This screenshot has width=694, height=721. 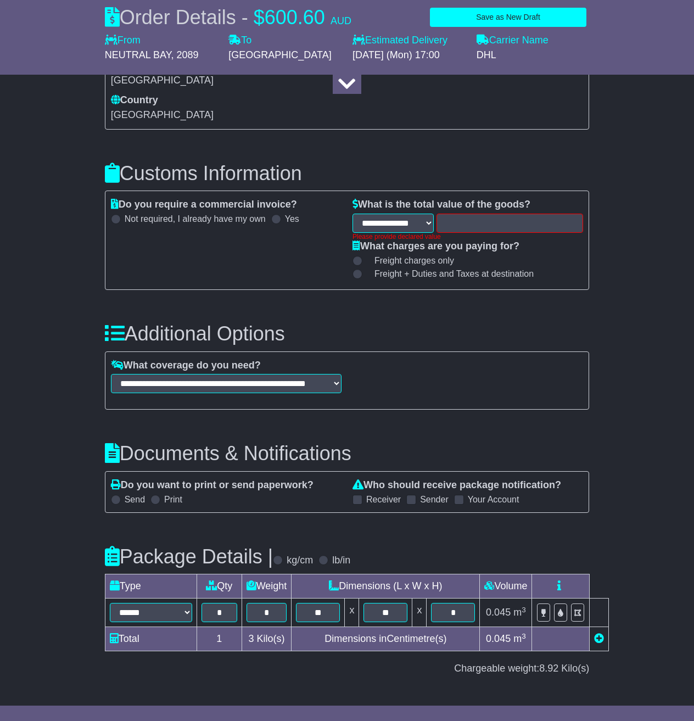 I want to click on td: Qty, so click(x=219, y=587).